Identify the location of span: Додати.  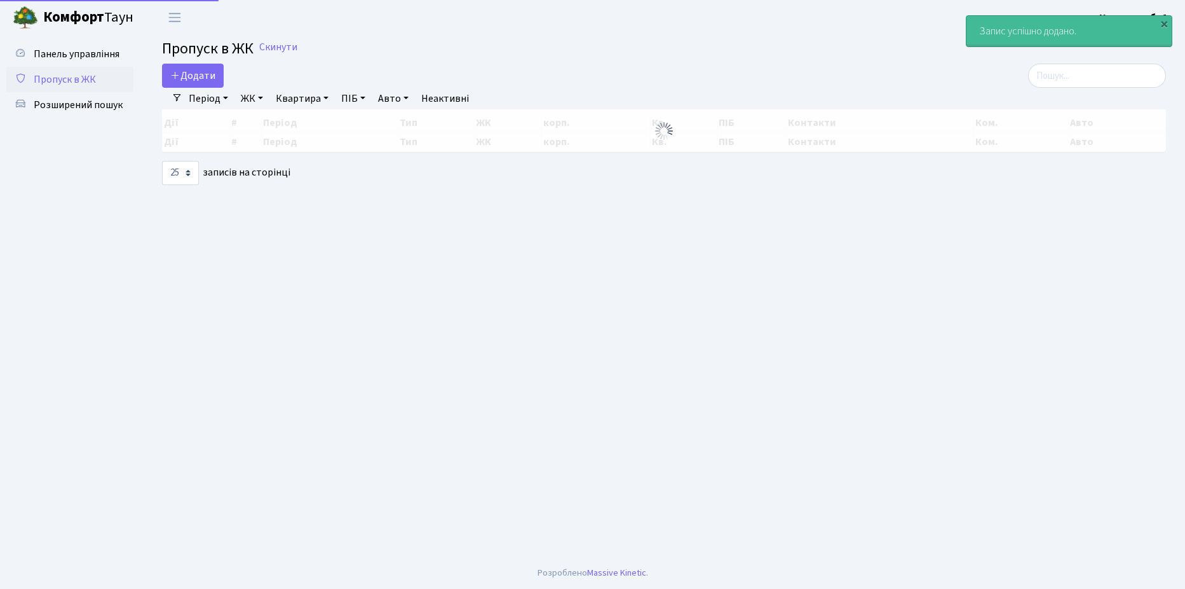
(193, 76).